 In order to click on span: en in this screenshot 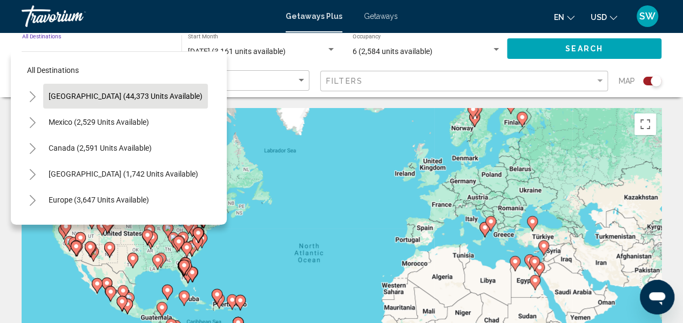, I will do `click(559, 17)`.